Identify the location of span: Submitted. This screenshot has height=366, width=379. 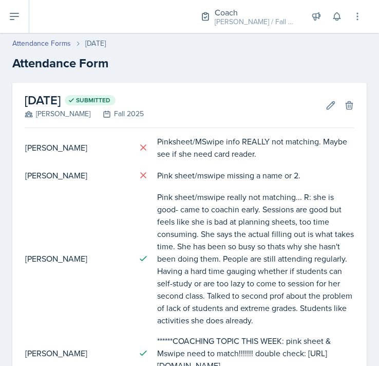
(93, 100).